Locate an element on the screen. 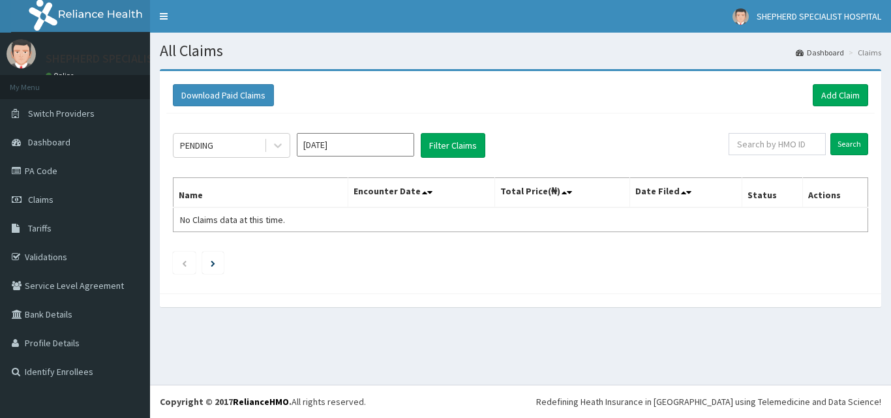  a: Add Claim is located at coordinates (840, 95).